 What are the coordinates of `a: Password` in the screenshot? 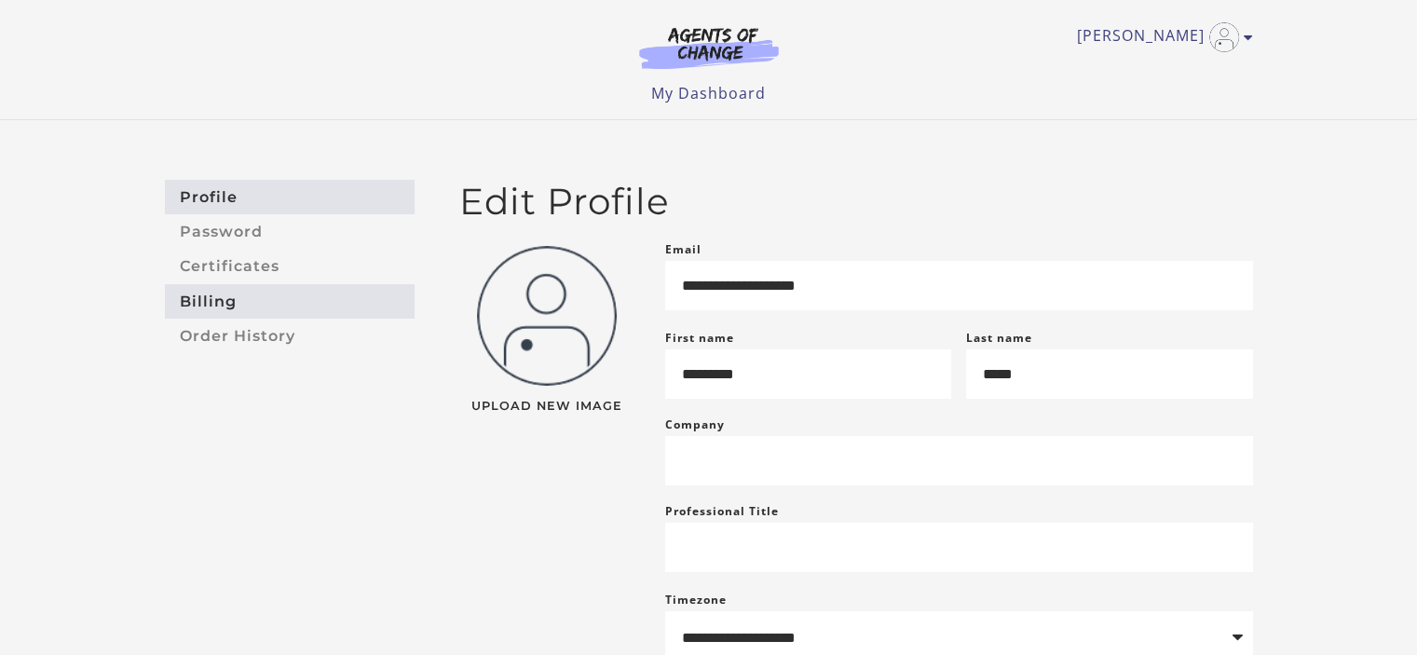 It's located at (290, 231).